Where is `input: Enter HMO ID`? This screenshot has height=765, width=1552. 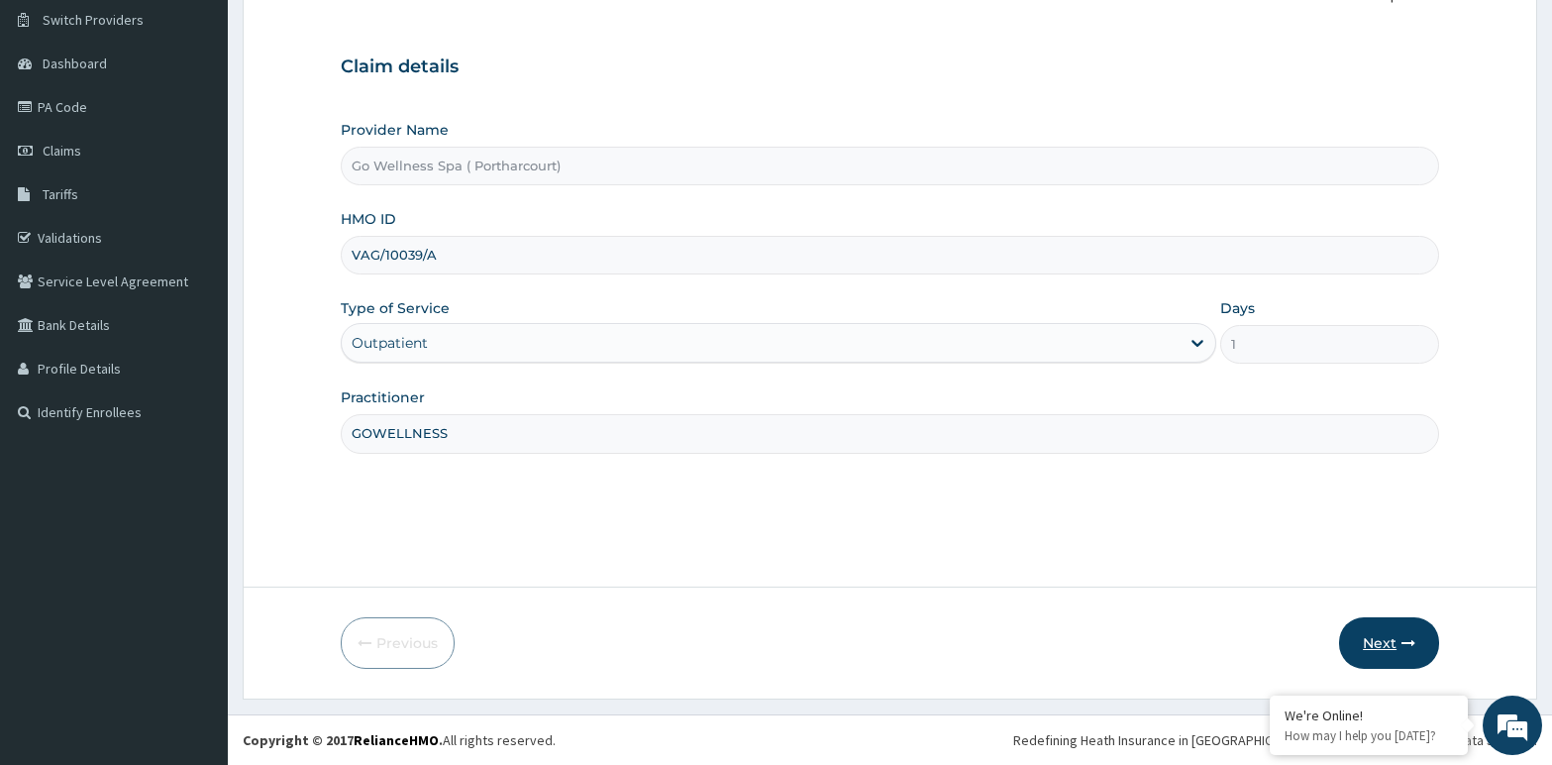
input: Enter HMO ID is located at coordinates (890, 255).